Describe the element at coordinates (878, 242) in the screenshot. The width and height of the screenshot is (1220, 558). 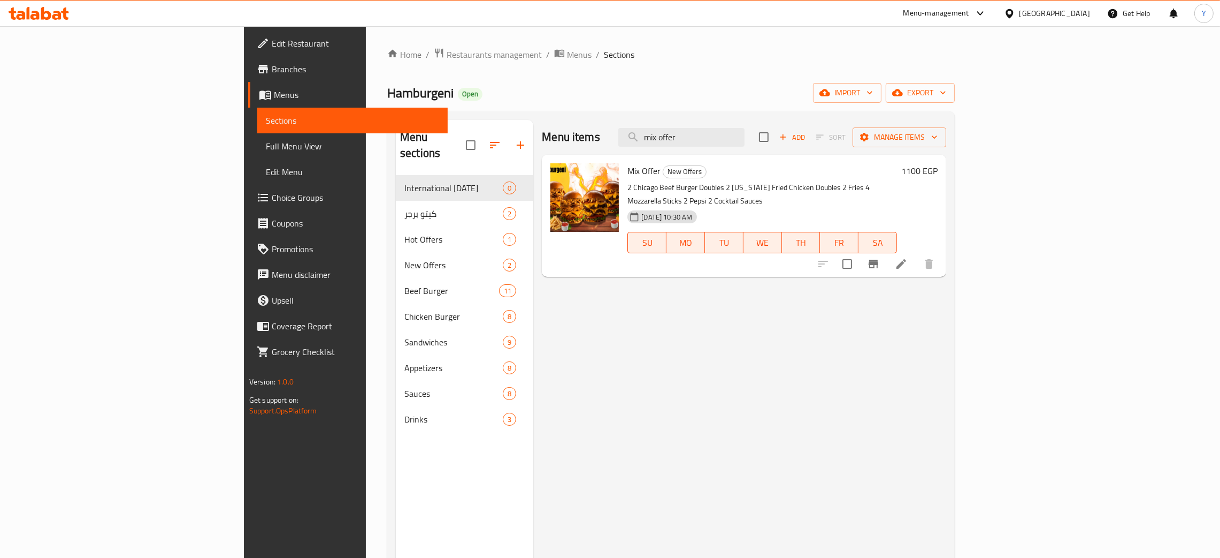
I see `span: SA` at that location.